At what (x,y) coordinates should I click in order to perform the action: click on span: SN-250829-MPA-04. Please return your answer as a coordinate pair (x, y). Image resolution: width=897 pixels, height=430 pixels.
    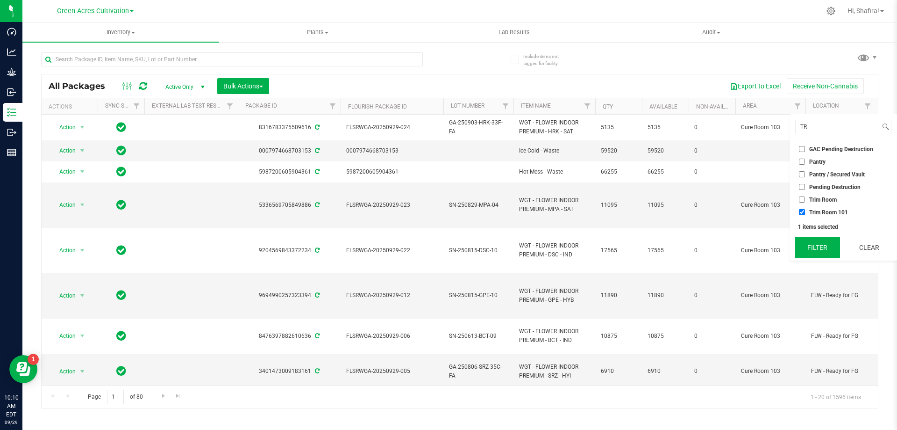
    Looking at the image, I should click on (479, 205).